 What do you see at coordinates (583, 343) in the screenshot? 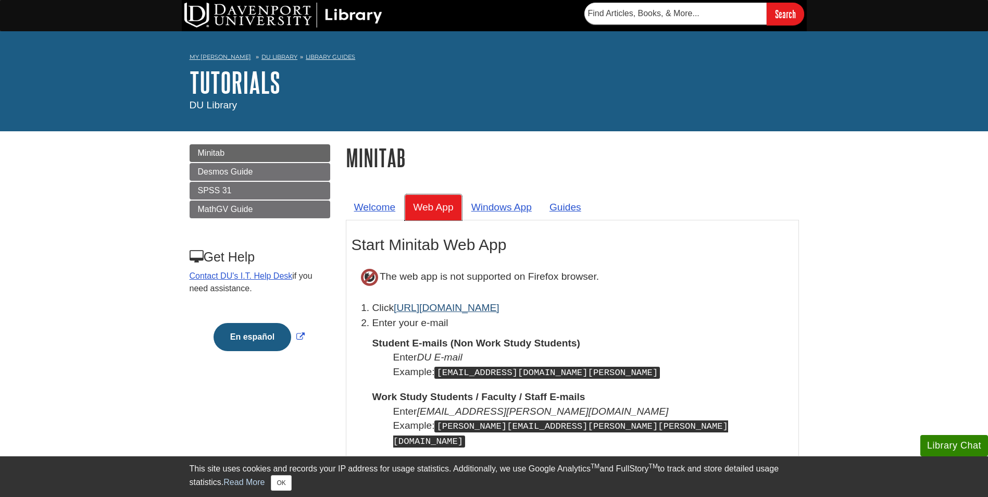
I see `dt: Student E-mails (Non Work Study Students)` at bounding box center [583, 343].